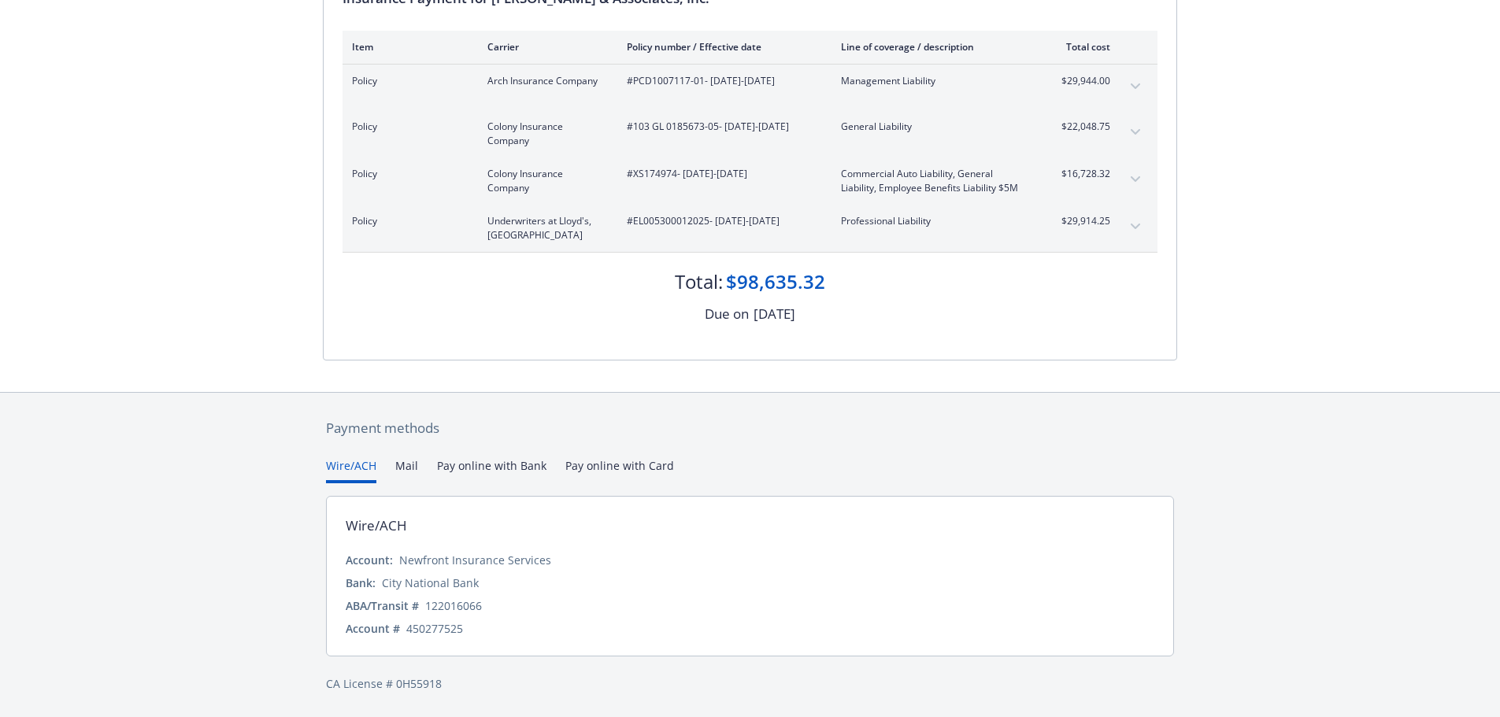 The image size is (1500, 717). What do you see at coordinates (933, 221) in the screenshot?
I see `span: Professional Liability` at bounding box center [933, 221].